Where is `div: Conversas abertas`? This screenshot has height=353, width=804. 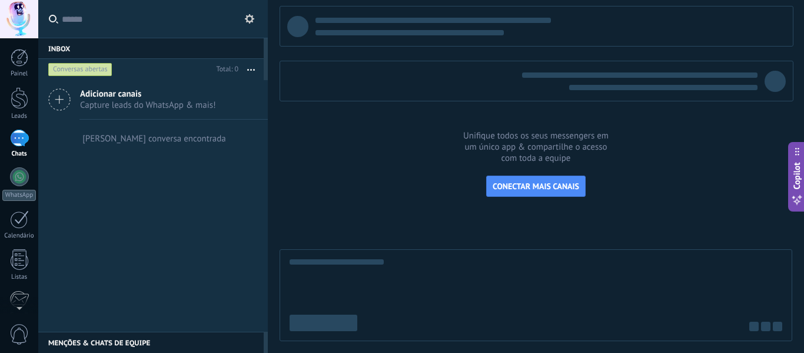
div: Conversas abertas is located at coordinates (80, 69).